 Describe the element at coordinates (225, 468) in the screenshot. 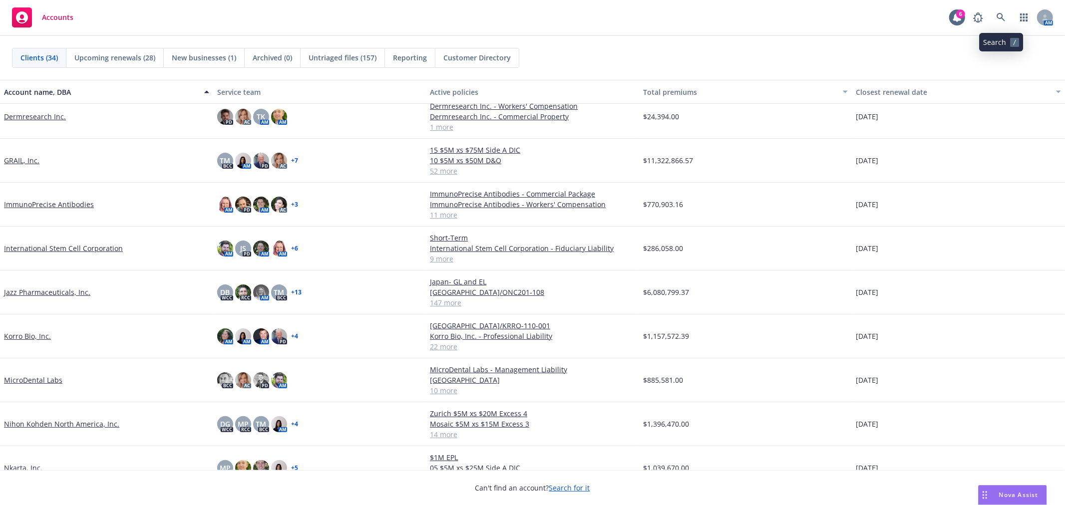

I see `span: MP` at that location.